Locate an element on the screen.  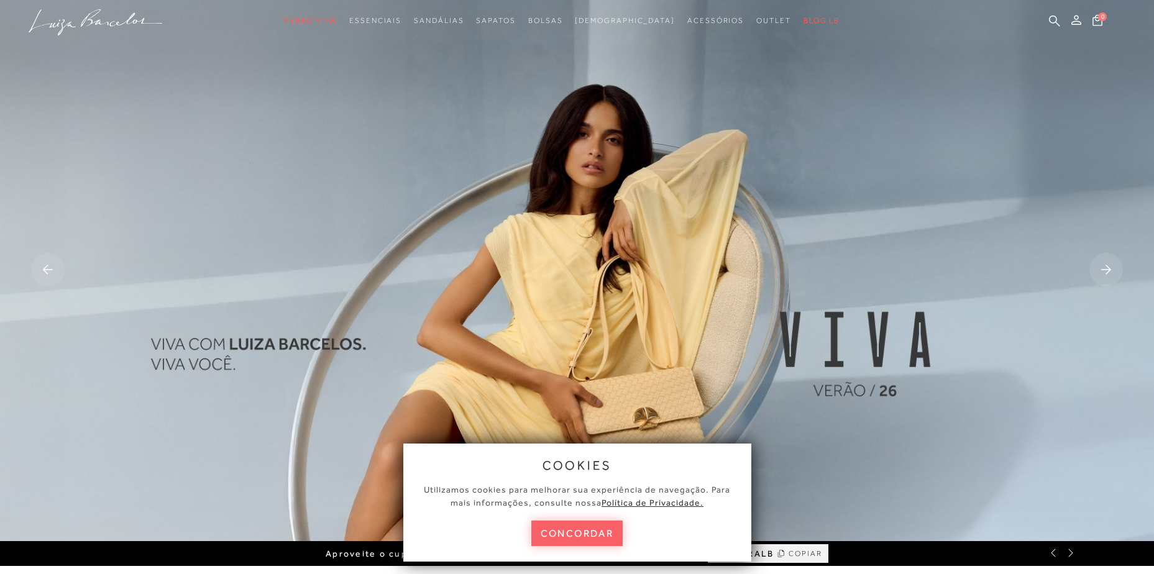
span: Sapatos is located at coordinates (495, 21).